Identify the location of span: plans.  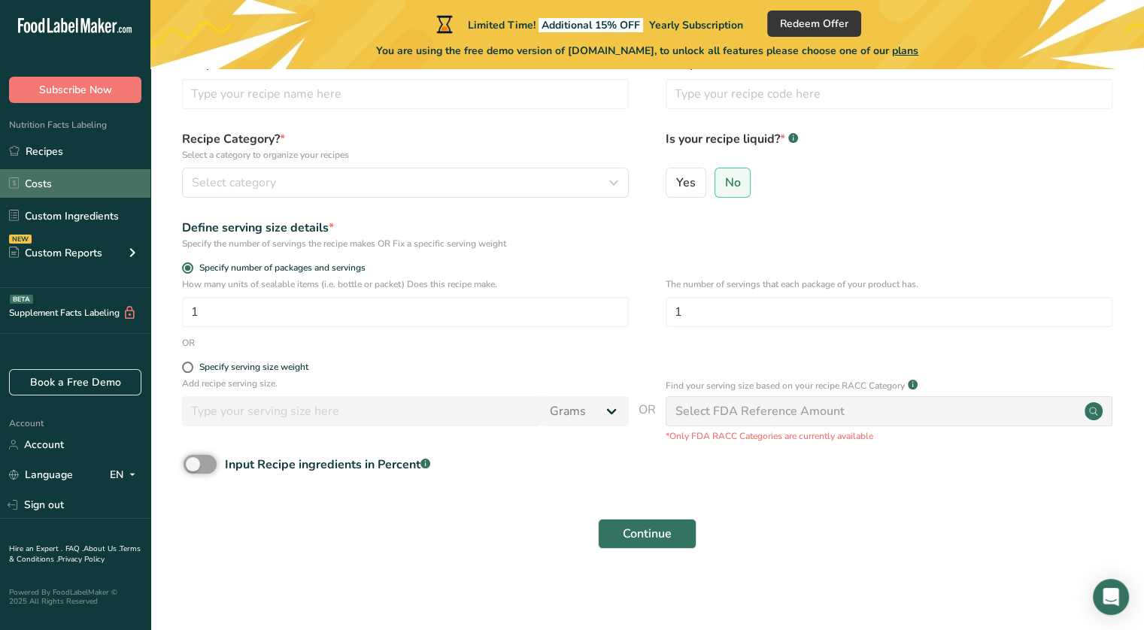
(905, 50).